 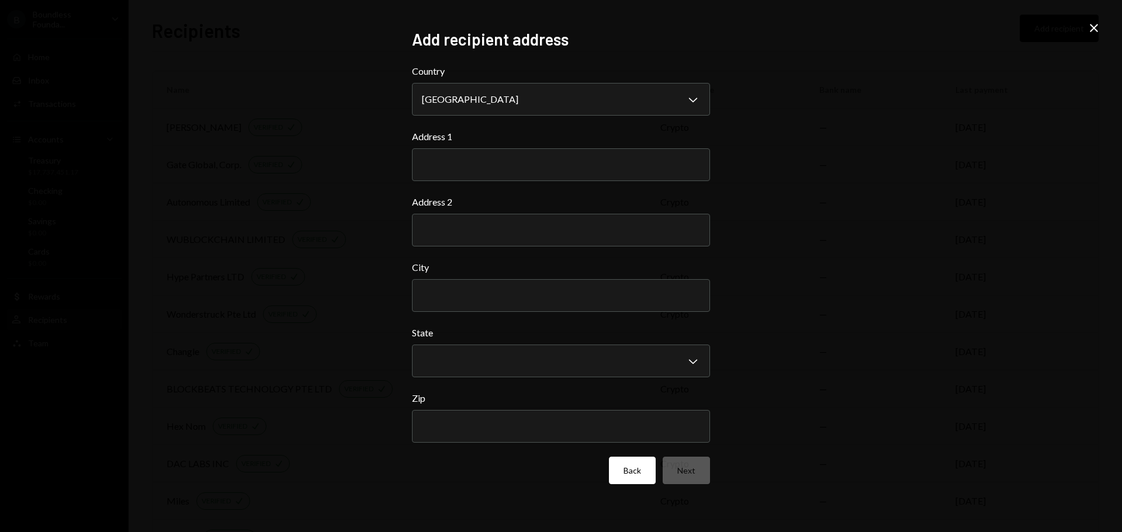 What do you see at coordinates (561, 71) in the screenshot?
I see `label: Country` at bounding box center [561, 71].